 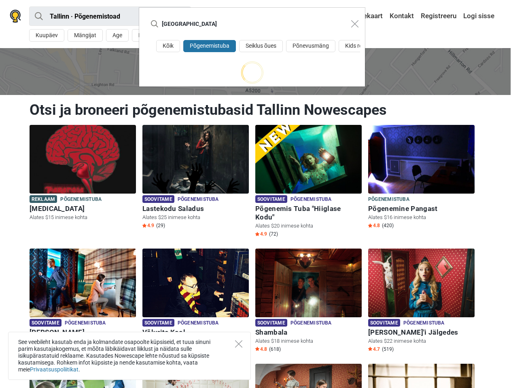 What do you see at coordinates (261, 46) in the screenshot?
I see `button: Seiklus õues` at bounding box center [261, 46].